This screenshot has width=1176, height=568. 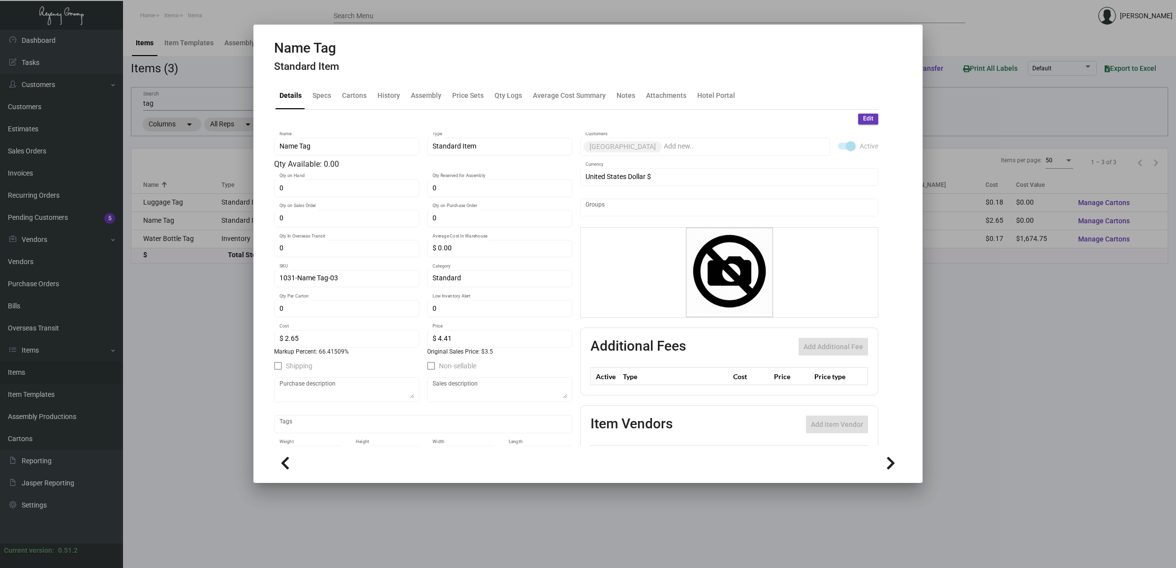 I want to click on span: Add Additional Fee, so click(x=833, y=347).